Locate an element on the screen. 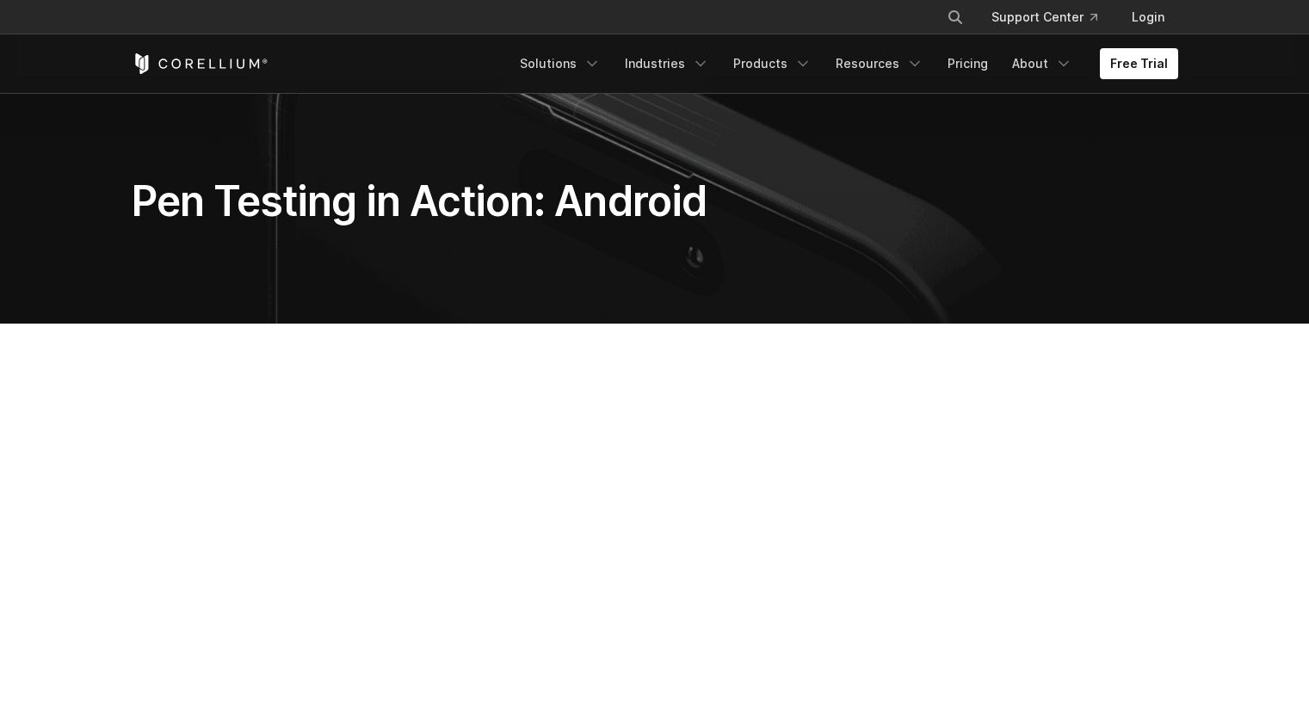 Image resolution: width=1309 pixels, height=710 pixels. a: Industries is located at coordinates (667, 64).